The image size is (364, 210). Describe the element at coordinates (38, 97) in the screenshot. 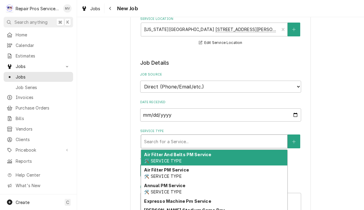

I see `a: Invoices` at that location.